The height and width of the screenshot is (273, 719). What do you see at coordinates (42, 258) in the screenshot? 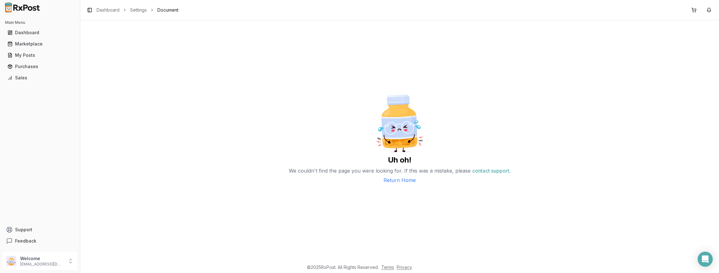
I see `p: Welcome` at bounding box center [42, 258].